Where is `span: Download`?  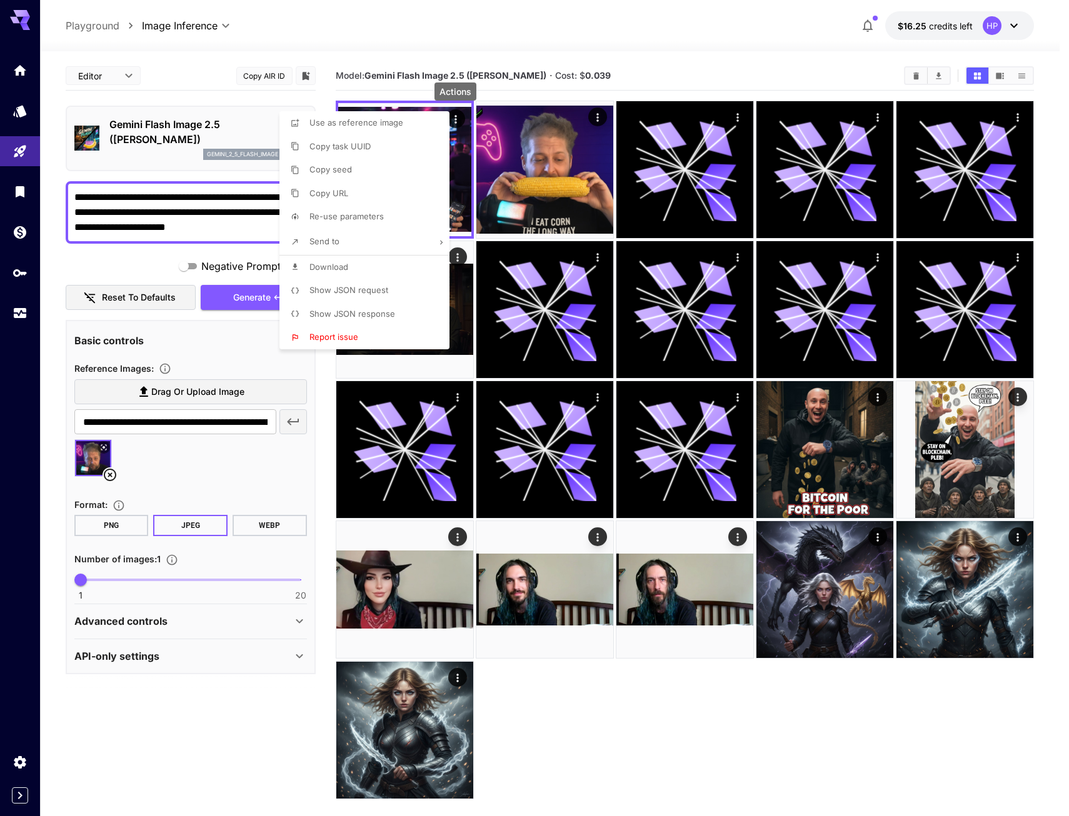 span: Download is located at coordinates (329, 267).